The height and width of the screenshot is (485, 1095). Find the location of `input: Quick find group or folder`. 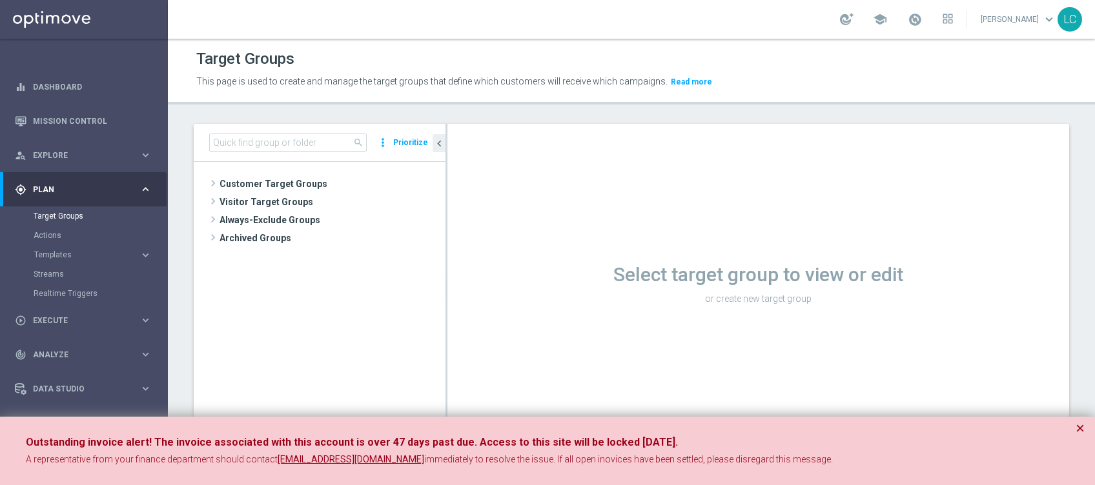

input: Quick find group or folder is located at coordinates (288, 143).